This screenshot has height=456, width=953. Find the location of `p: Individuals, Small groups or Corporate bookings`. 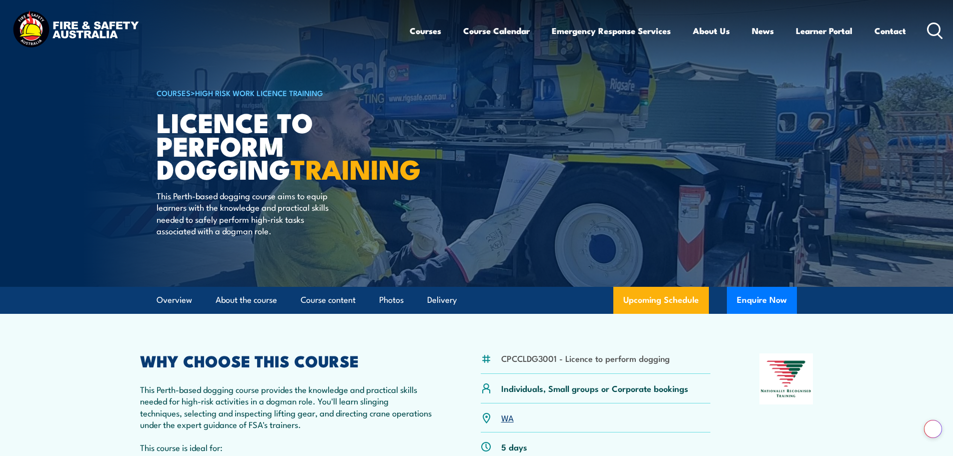

p: Individuals, Small groups or Corporate bookings is located at coordinates (595, 388).